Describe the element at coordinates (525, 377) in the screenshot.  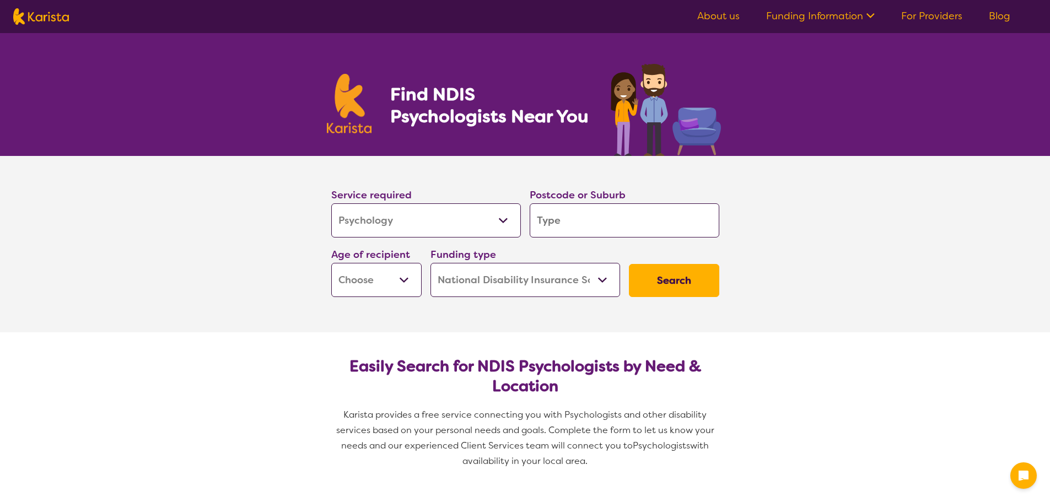
I see `h2: Easily Search for NDIS Psychologists by Need & Location` at that location.